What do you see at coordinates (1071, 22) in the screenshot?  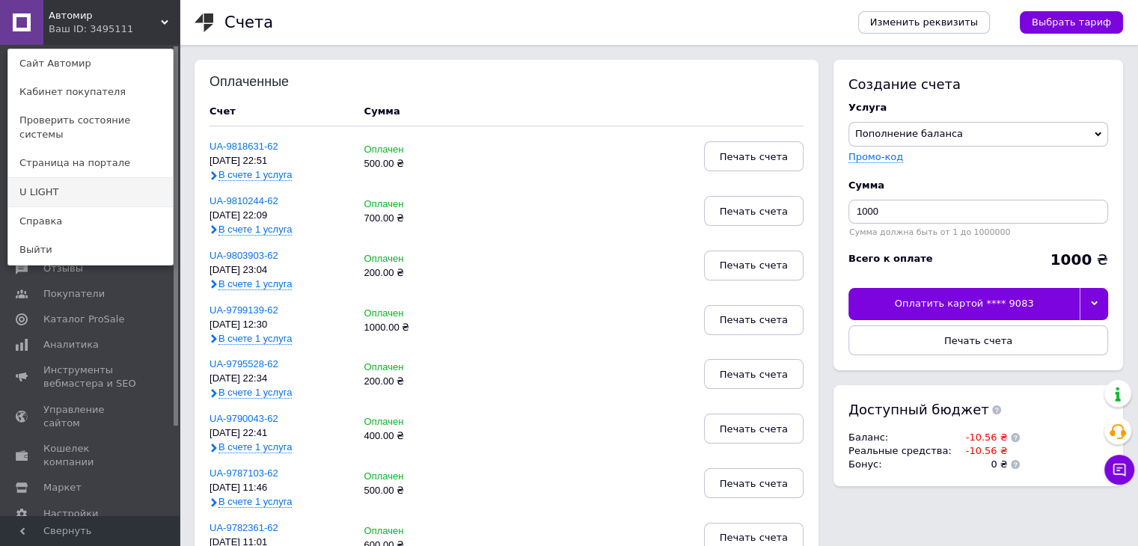 I see `span: Выбрать тариф` at bounding box center [1071, 22].